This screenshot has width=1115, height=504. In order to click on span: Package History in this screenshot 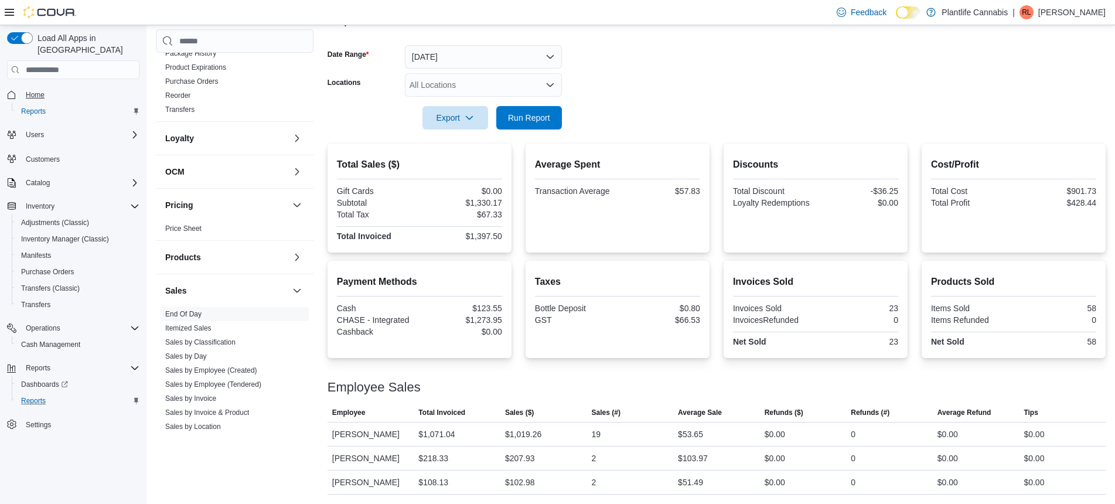, I will do `click(190, 53)`.